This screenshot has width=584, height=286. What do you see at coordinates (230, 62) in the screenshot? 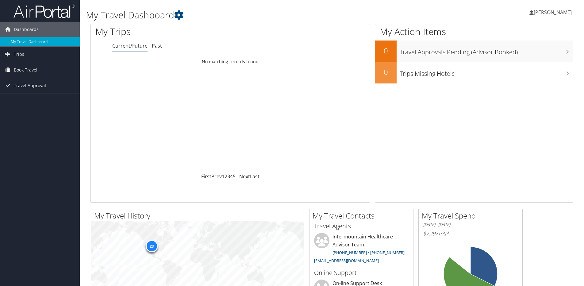
I see `td: No matching records found` at bounding box center [230, 62].